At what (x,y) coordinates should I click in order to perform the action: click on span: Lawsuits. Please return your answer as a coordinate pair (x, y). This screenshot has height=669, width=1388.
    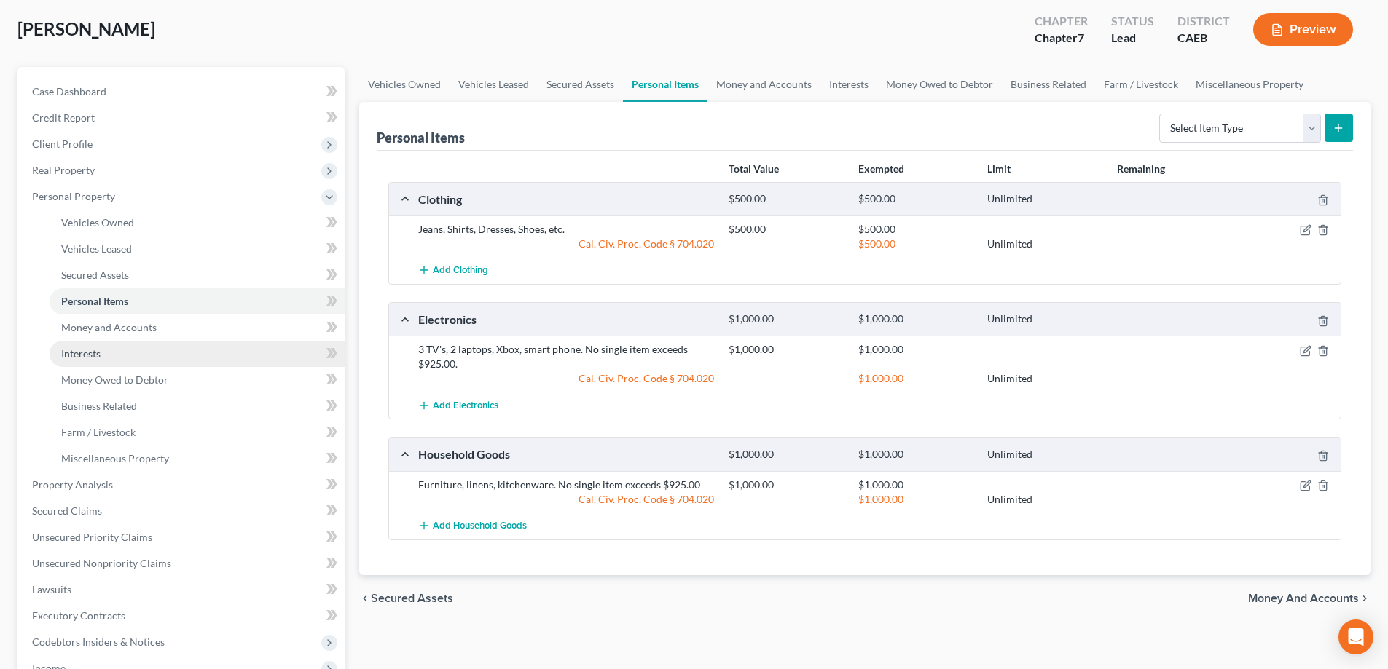
    Looking at the image, I should click on (52, 589).